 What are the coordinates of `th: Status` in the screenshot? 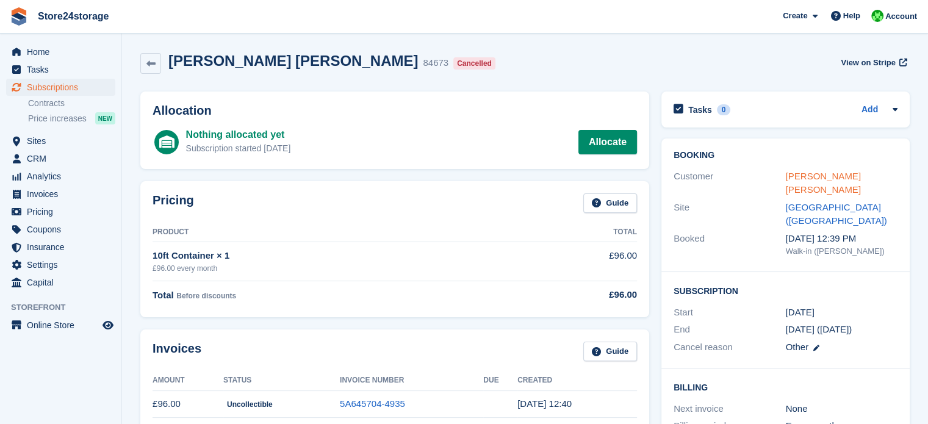 It's located at (281, 381).